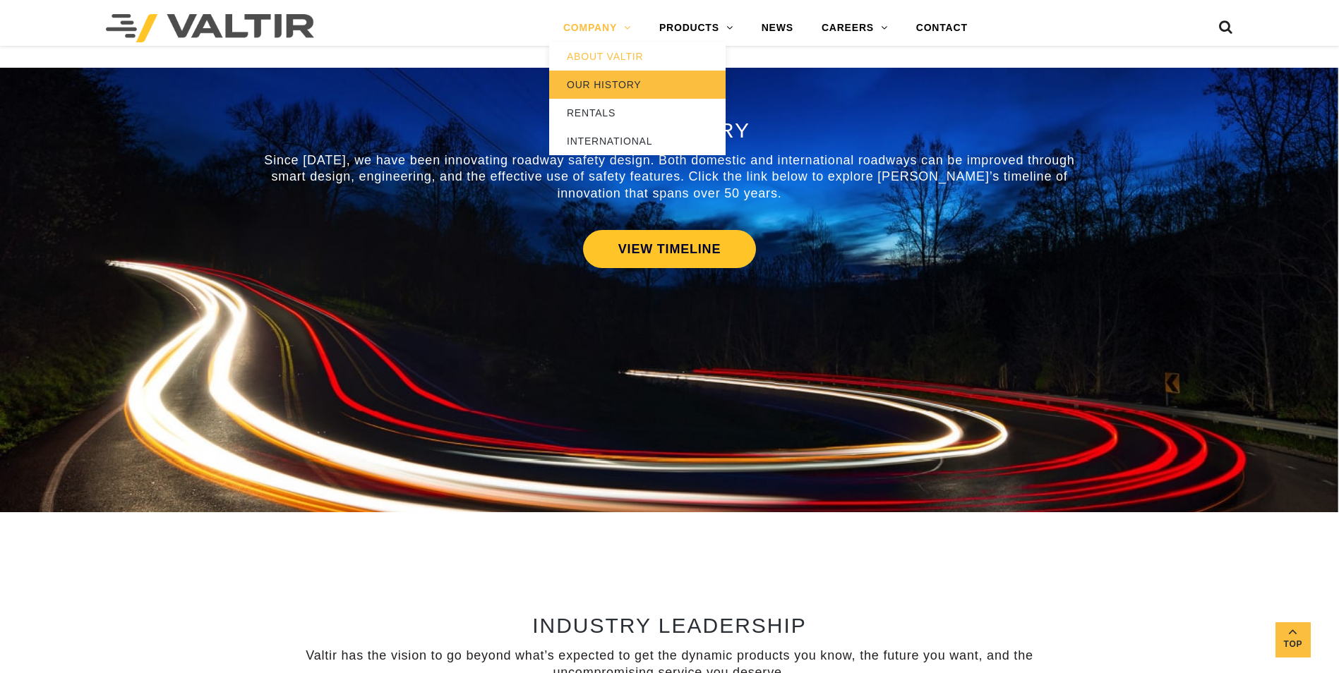 The image size is (1339, 673). What do you see at coordinates (855, 28) in the screenshot?
I see `a: CAREERS` at bounding box center [855, 28].